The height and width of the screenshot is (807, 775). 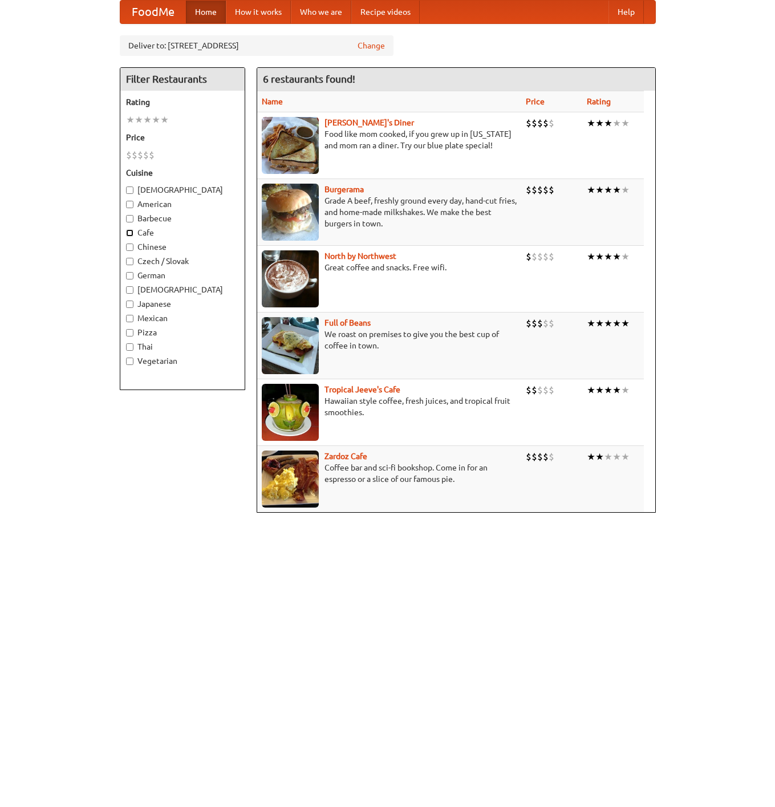 What do you see at coordinates (129, 233) in the screenshot?
I see `input: Cafe` at bounding box center [129, 233].